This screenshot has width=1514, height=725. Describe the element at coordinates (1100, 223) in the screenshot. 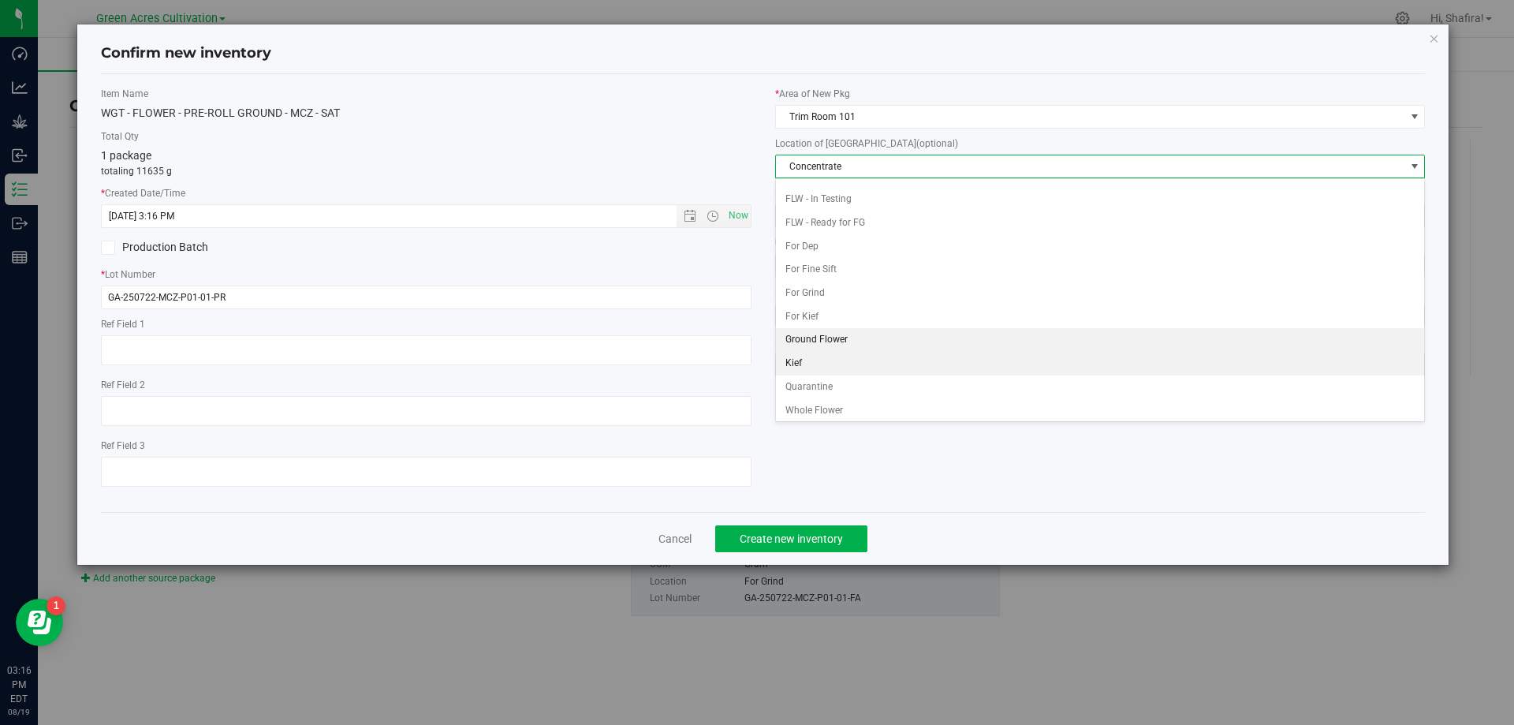

I see `li: FLW - Ready for FG` at that location.